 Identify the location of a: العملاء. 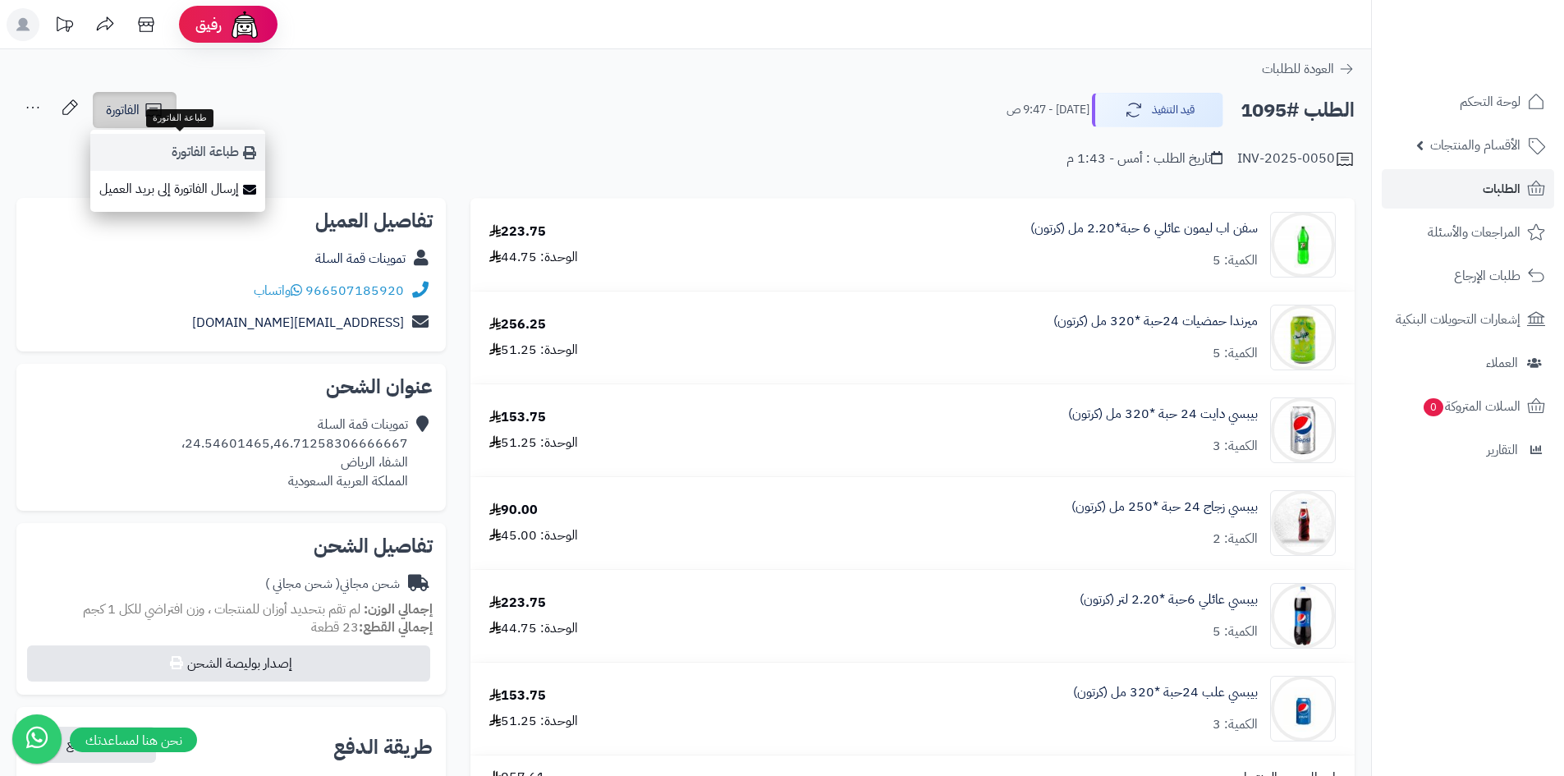
(1468, 363).